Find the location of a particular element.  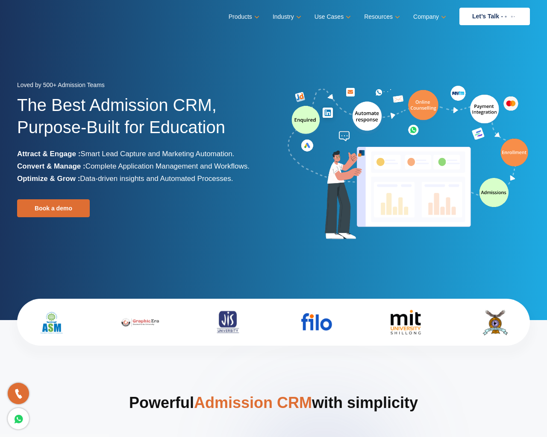

span: Complete Application Management and Workflows. is located at coordinates (167, 166).